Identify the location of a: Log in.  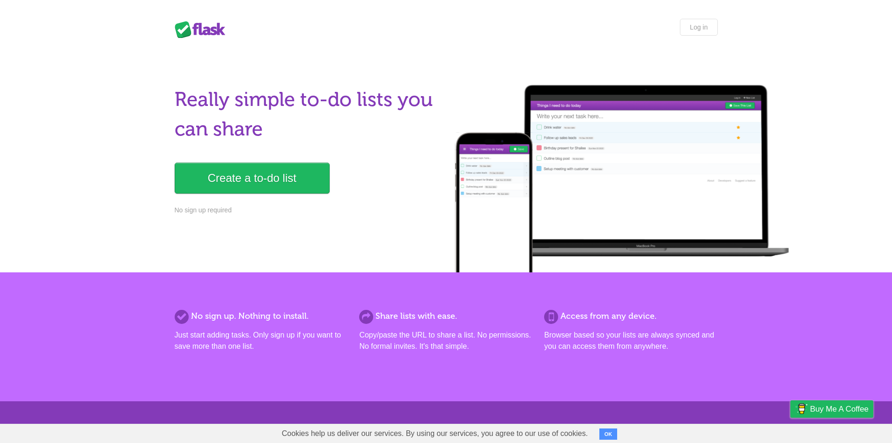
(699, 27).